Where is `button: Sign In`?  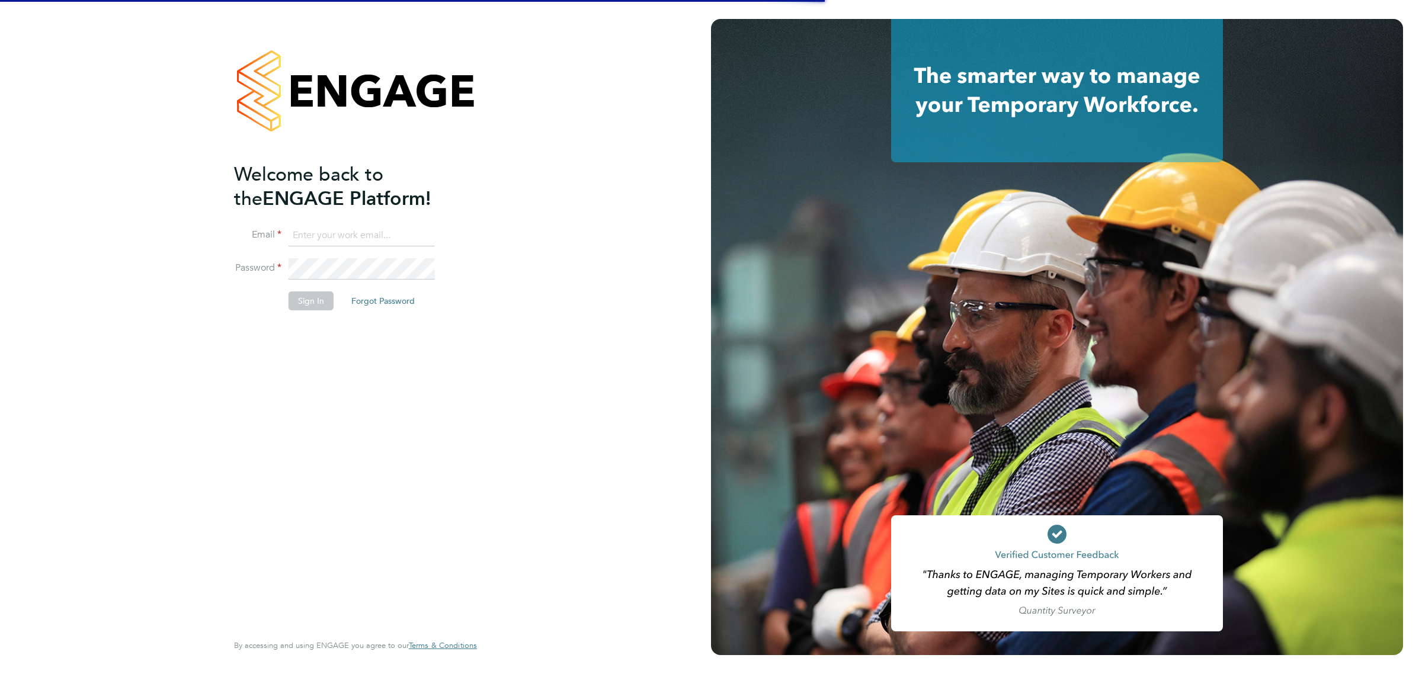
button: Sign In is located at coordinates (311, 301).